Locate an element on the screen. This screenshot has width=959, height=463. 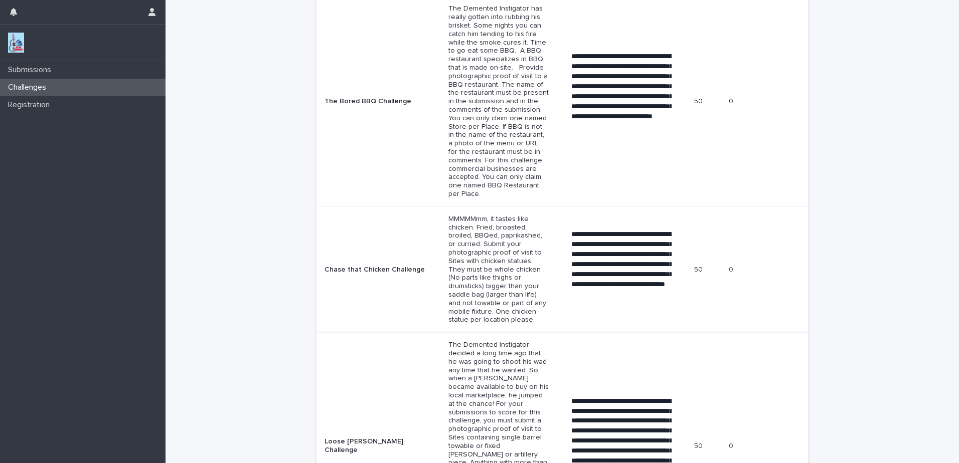
p: The Bored BBQ Challenge is located at coordinates (375, 101).